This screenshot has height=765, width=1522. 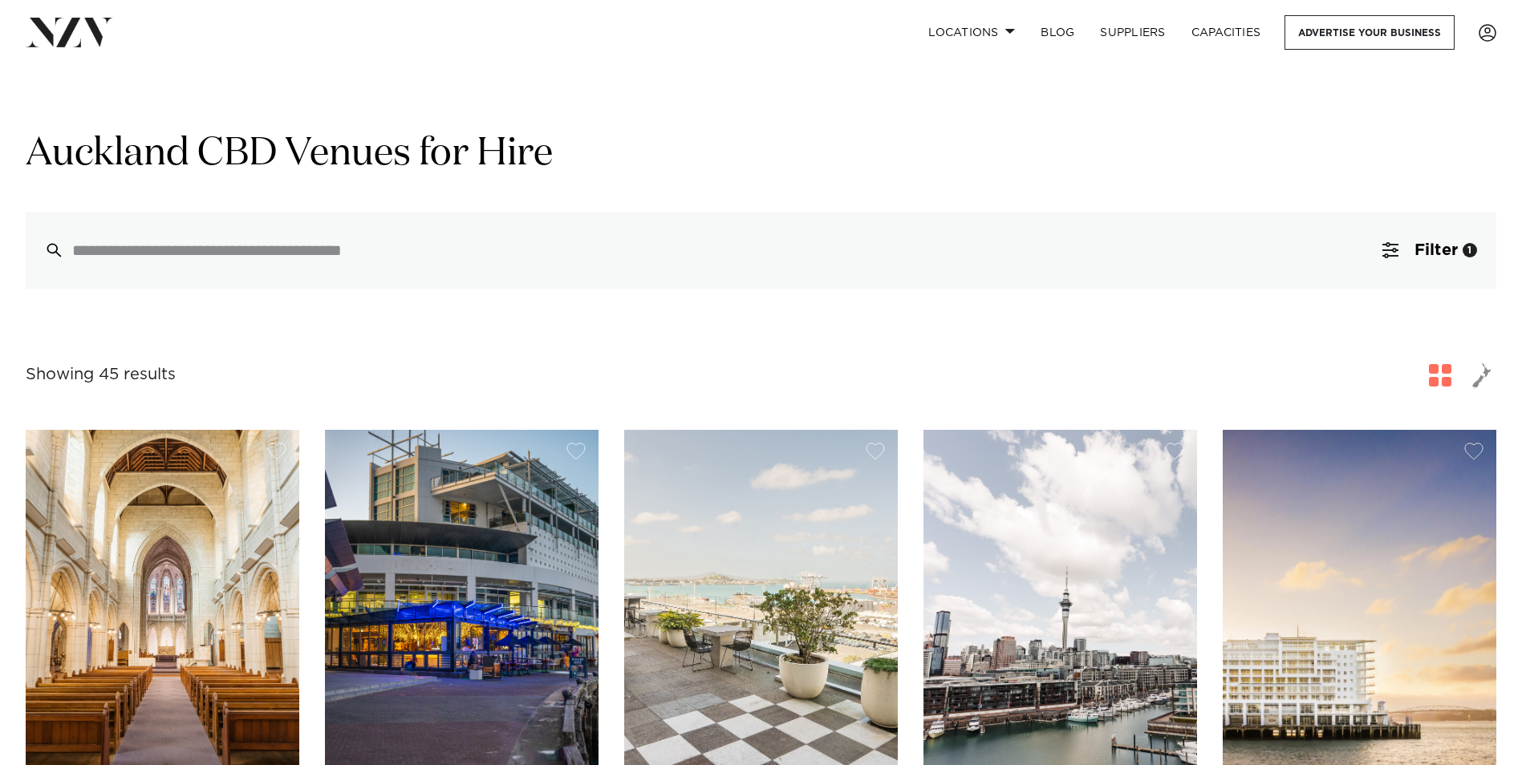 What do you see at coordinates (1369, 32) in the screenshot?
I see `a: Advertise your business` at bounding box center [1369, 32].